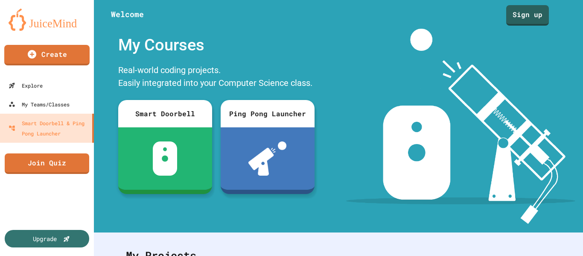 The image size is (583, 256). I want to click on a: Create, so click(47, 55).